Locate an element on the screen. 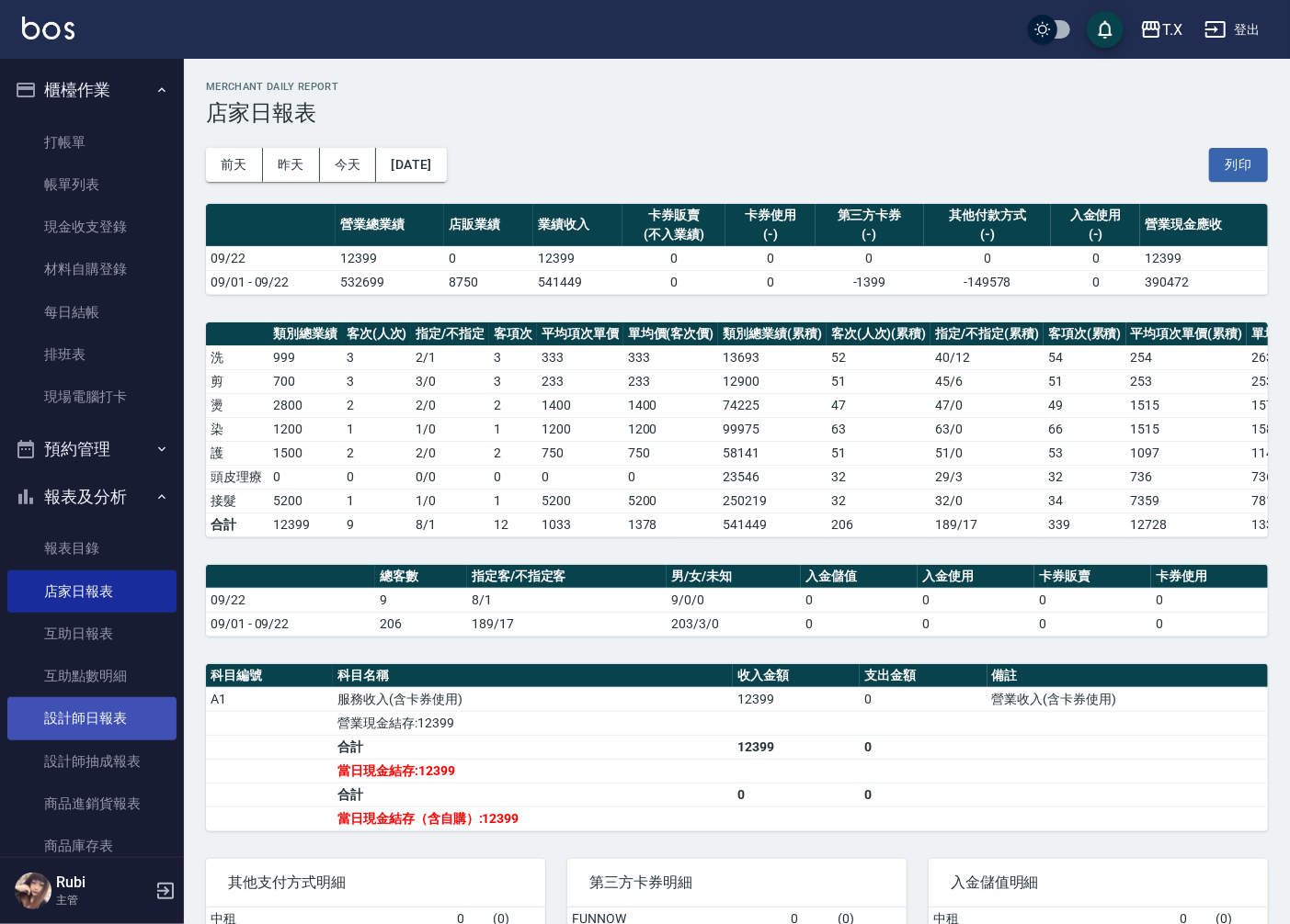 The height and width of the screenshot is (924, 1290). td: 49 is located at coordinates (1085, 405).